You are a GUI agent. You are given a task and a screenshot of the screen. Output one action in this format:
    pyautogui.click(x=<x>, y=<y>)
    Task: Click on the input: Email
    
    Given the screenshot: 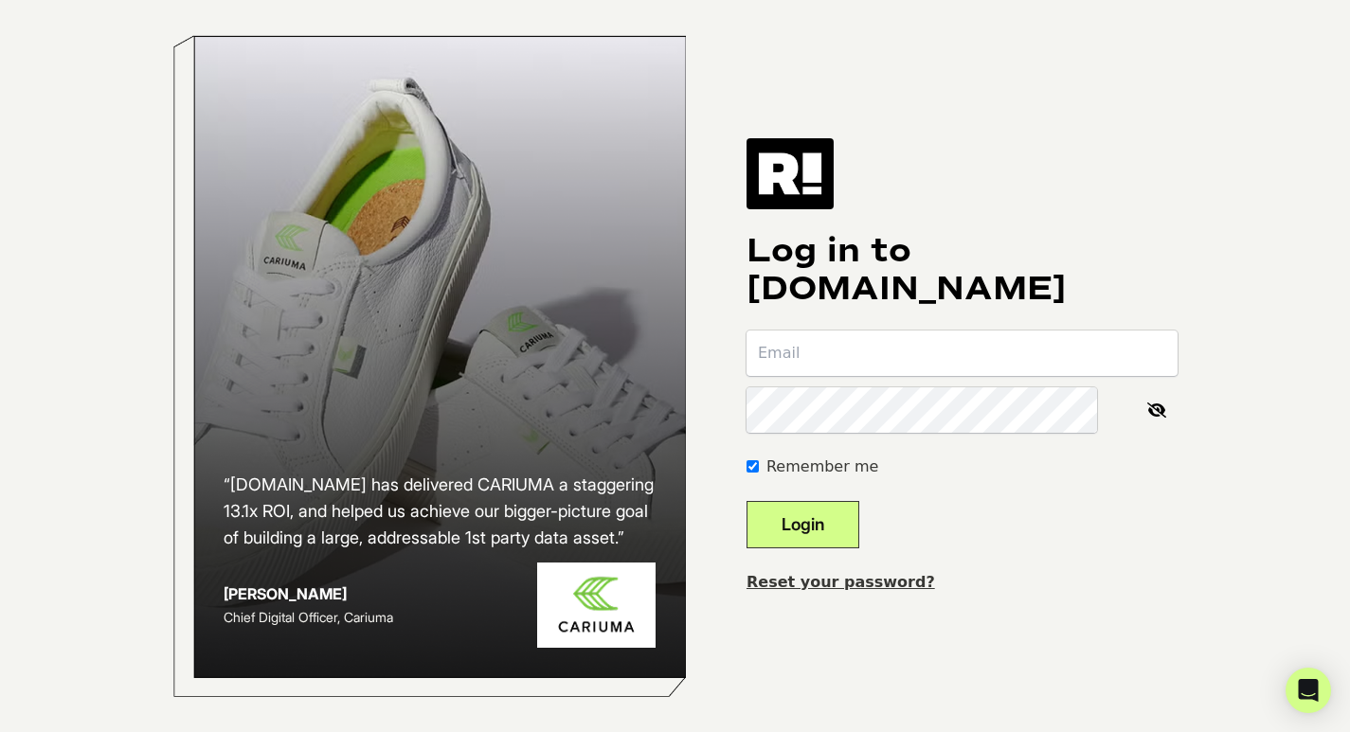 What is the action you would take?
    pyautogui.click(x=961, y=353)
    